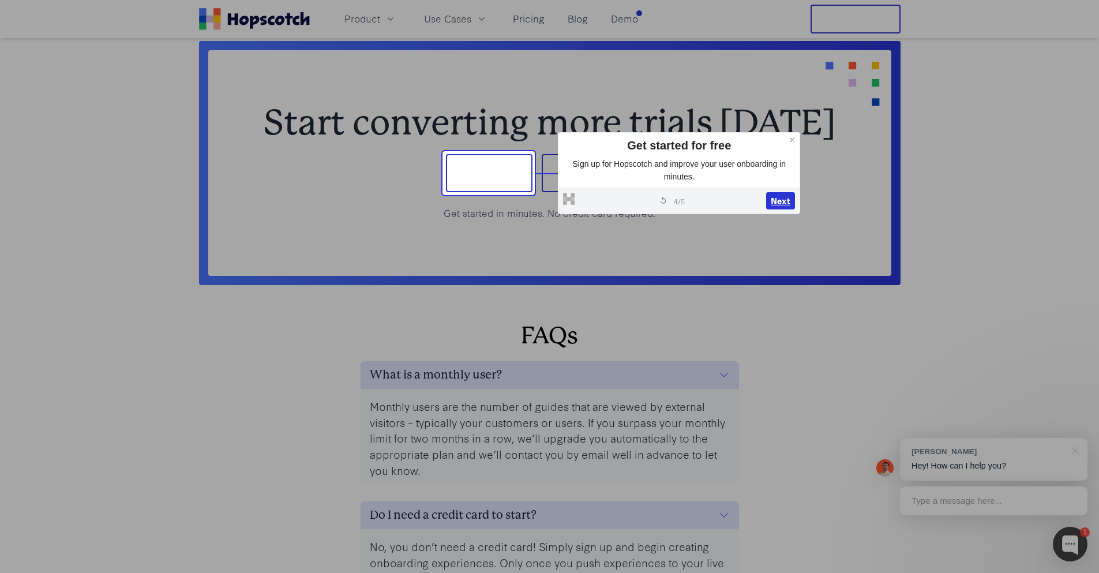 The height and width of the screenshot is (573, 1099). I want to click on a: Demo, so click(624, 18).